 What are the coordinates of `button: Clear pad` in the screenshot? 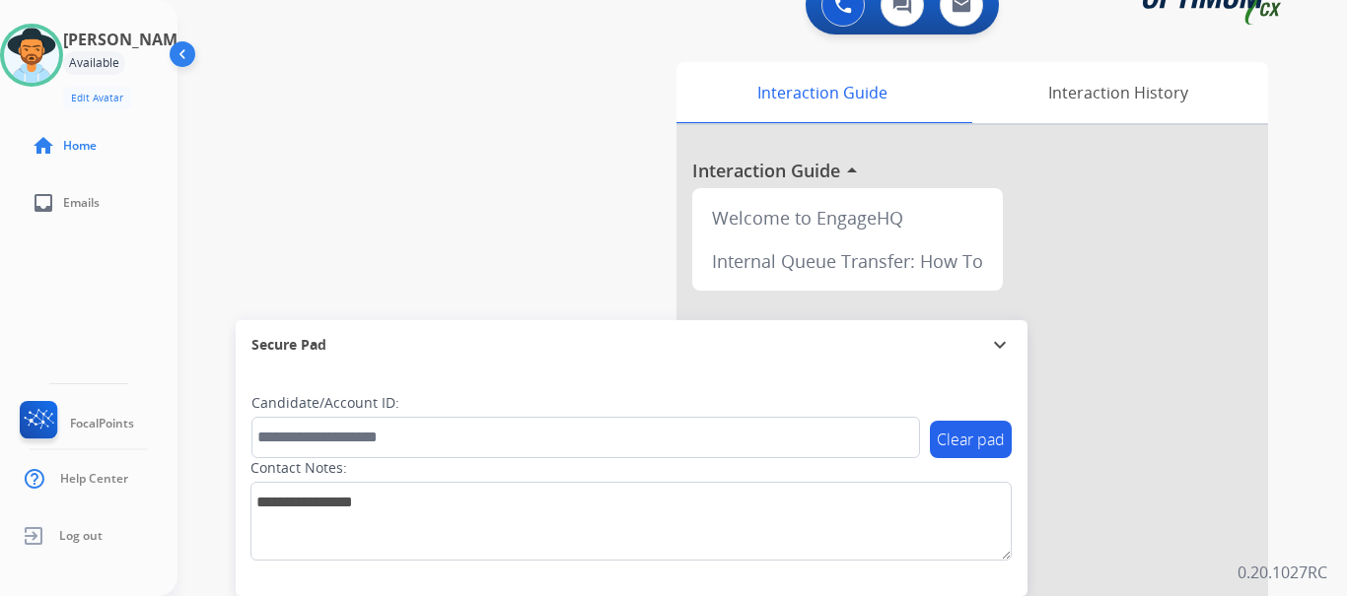 It's located at (970, 440).